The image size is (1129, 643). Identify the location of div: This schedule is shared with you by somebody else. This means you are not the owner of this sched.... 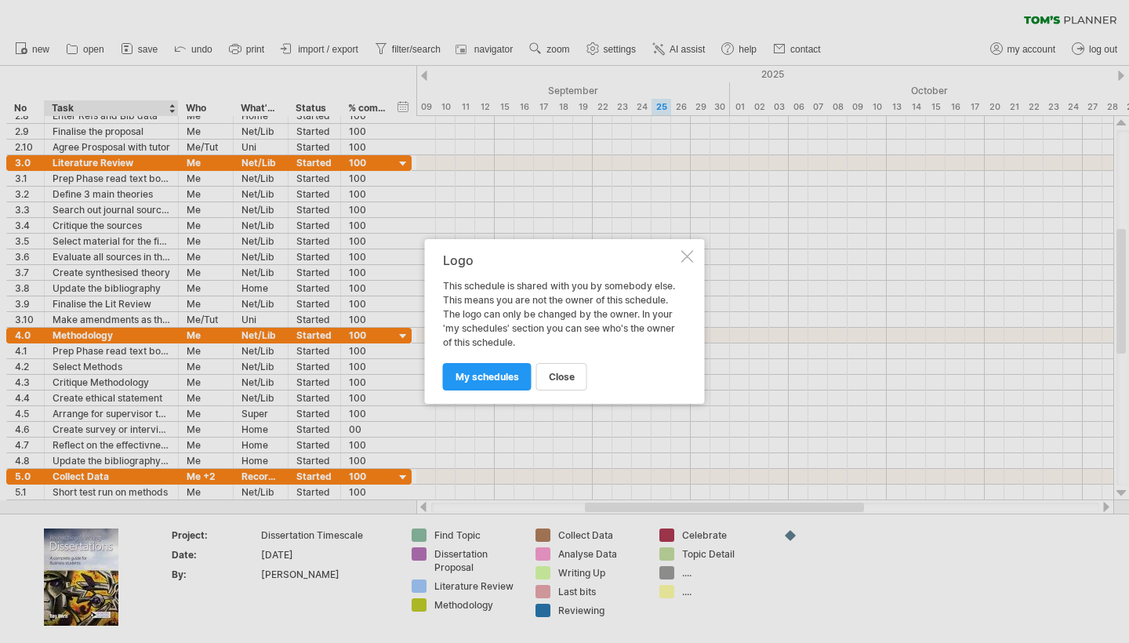
(561, 322).